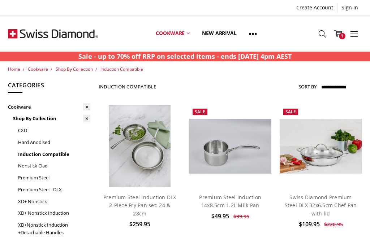 This screenshot has width=370, height=240. I want to click on a: Create Account, so click(315, 8).